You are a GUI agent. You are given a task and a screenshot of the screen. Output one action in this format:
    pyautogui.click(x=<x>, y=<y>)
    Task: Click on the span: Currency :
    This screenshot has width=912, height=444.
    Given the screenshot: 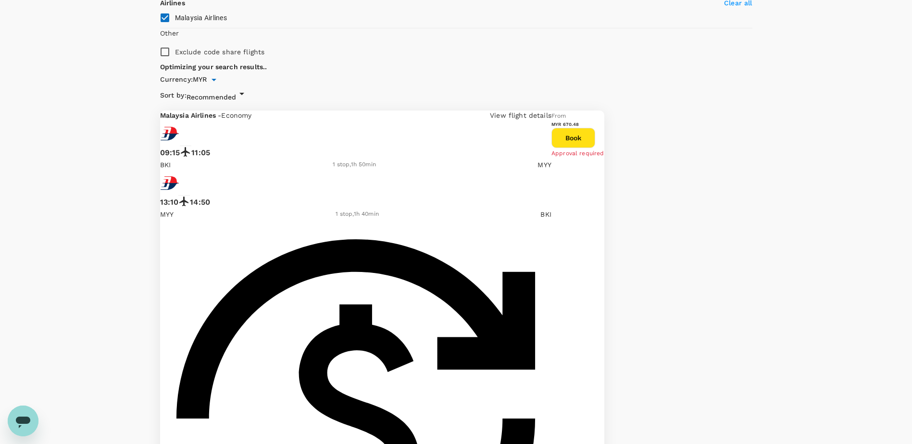 What is the action you would take?
    pyautogui.click(x=176, y=80)
    